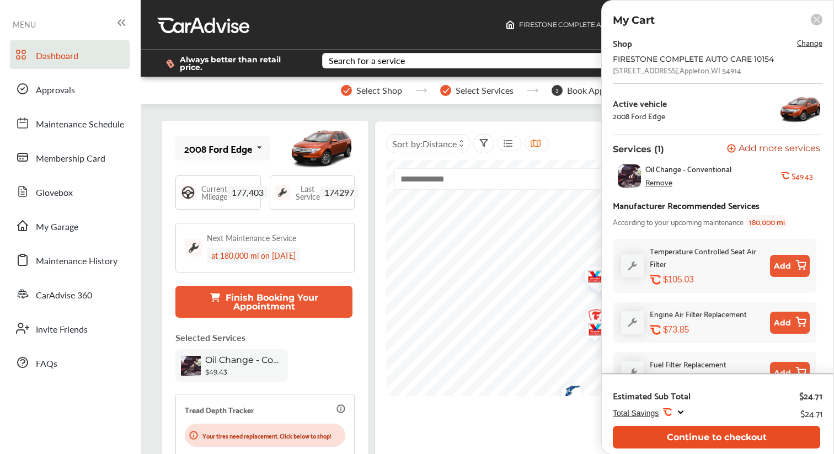 The height and width of the screenshot is (454, 834). Describe the element at coordinates (266, 435) in the screenshot. I see `p: Your tires need replacement. Click below to shop!` at that location.